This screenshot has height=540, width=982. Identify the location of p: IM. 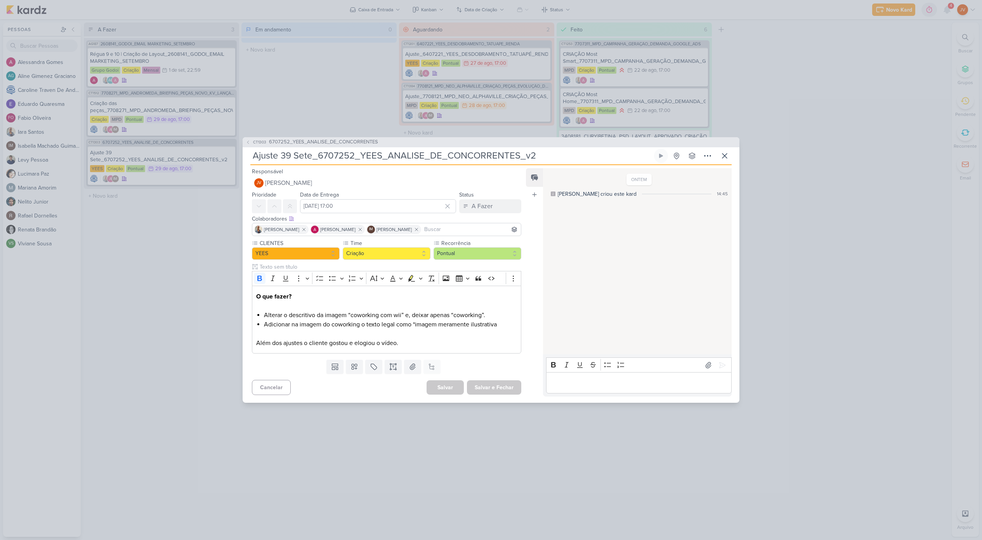
(371, 230).